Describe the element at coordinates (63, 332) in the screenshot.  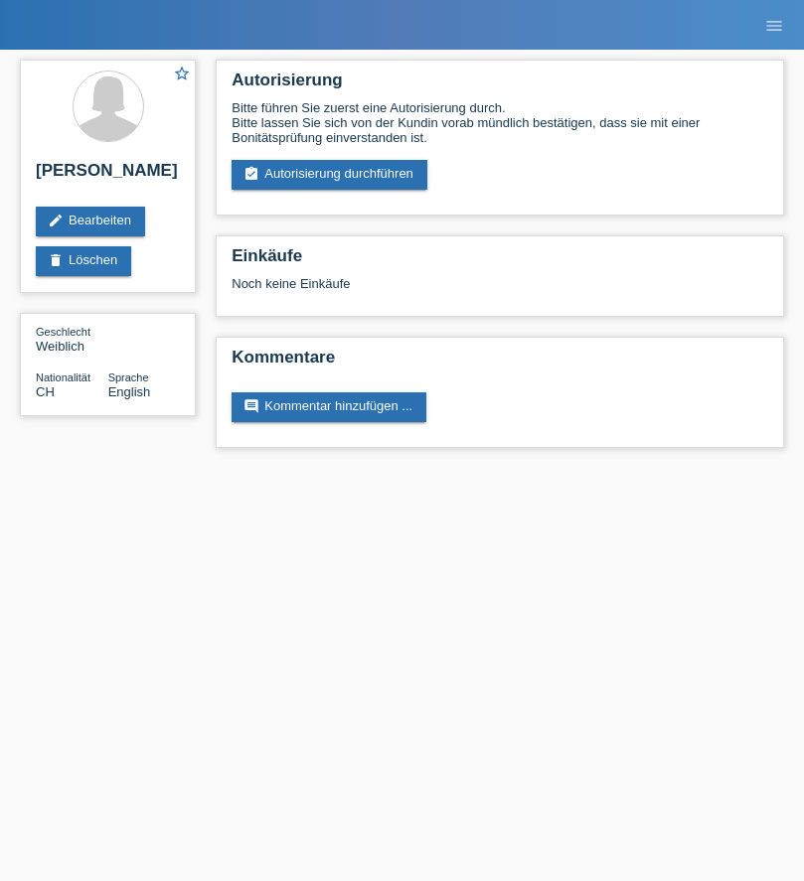
I see `span: Geschlecht` at that location.